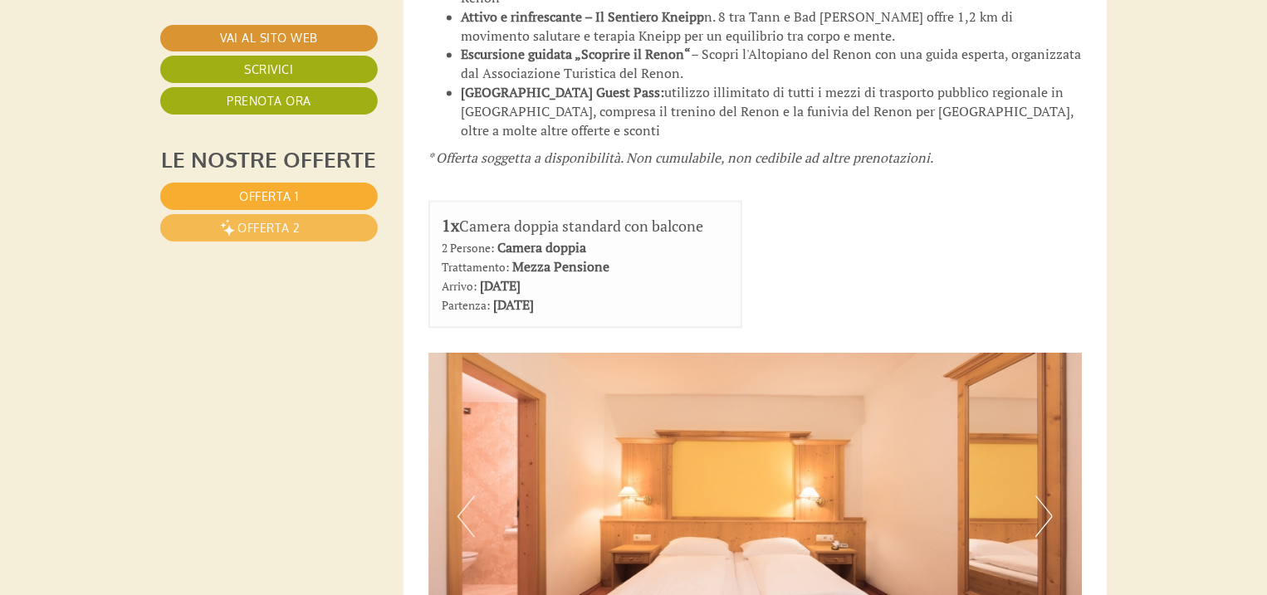 Image resolution: width=1267 pixels, height=595 pixels. I want to click on b: Camera doppia, so click(542, 247).